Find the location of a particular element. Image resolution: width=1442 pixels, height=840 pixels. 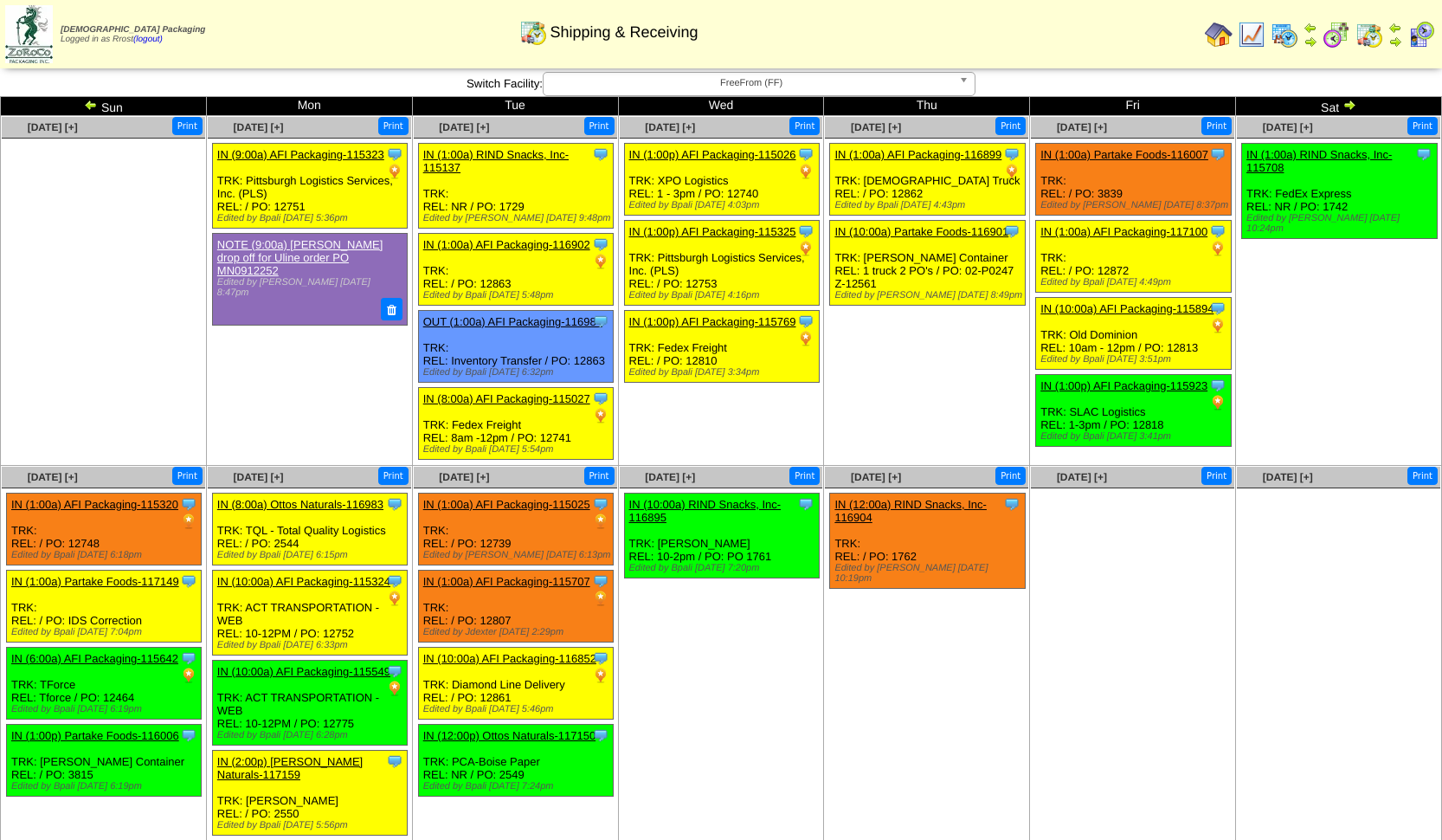

a: IN (8:00a) AFI Packaging-115027 is located at coordinates (506, 399).